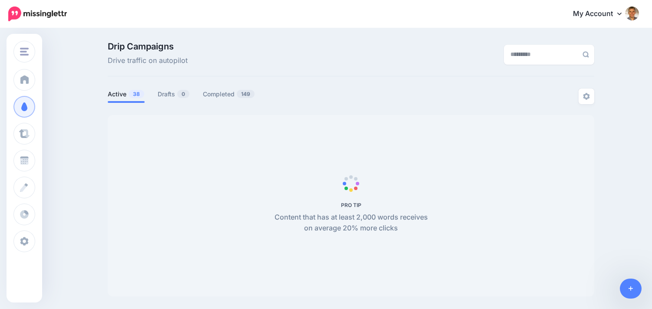  I want to click on p: Content that has at least 2,000 words receives on average 20% more clicks, so click(351, 223).